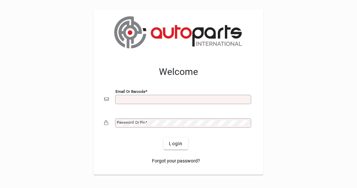  Describe the element at coordinates (178, 72) in the screenshot. I see `h2: Welcome` at that location.